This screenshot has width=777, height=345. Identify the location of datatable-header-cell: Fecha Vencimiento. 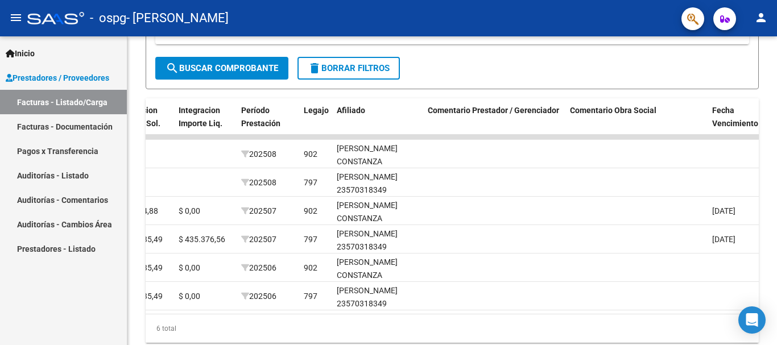
(733, 123).